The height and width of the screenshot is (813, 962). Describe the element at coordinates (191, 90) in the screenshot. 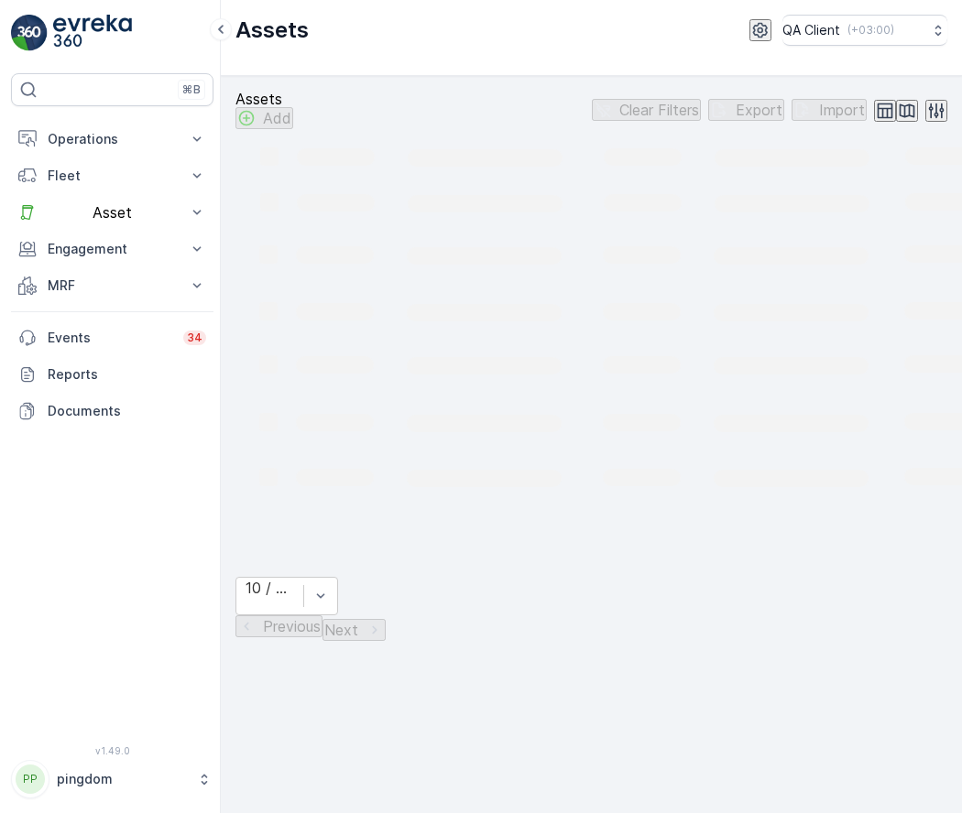

I see `p: ⌘B` at that location.